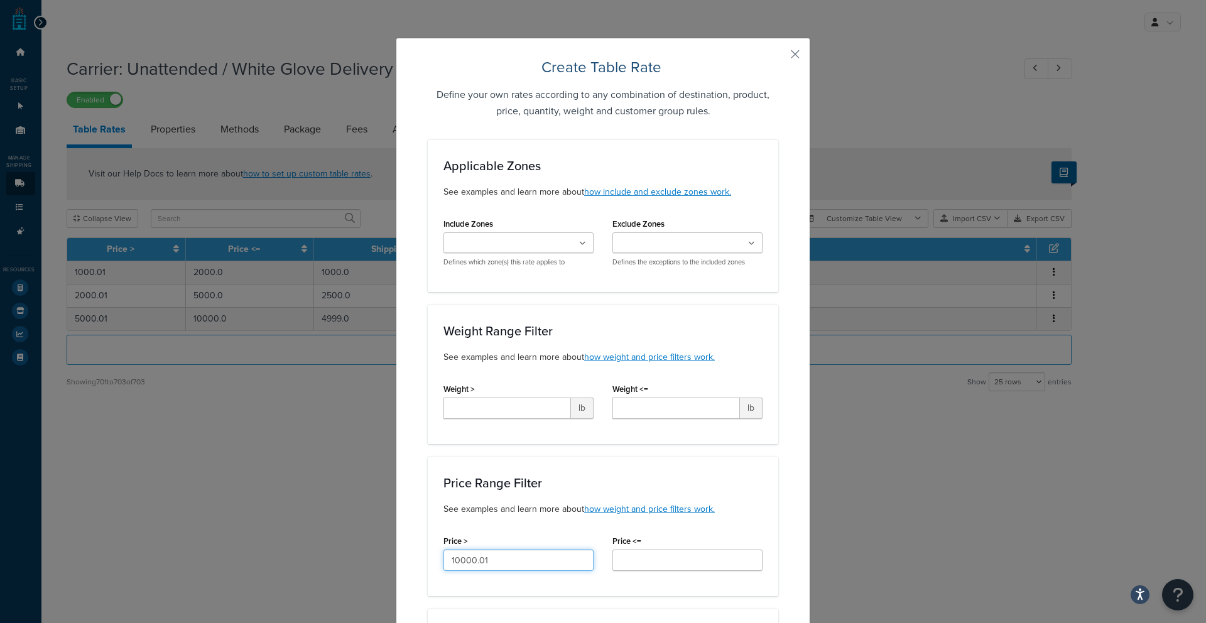  I want to click on label: Price >, so click(455, 541).